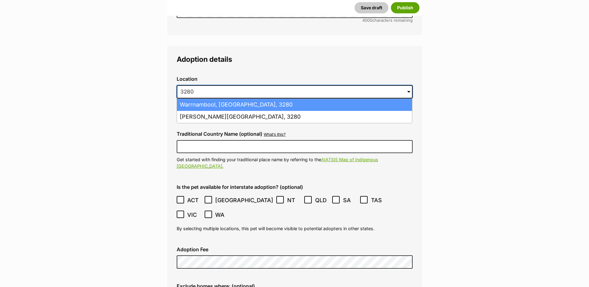  What do you see at coordinates (350, 200) in the screenshot?
I see `span: SA` at bounding box center [350, 200].